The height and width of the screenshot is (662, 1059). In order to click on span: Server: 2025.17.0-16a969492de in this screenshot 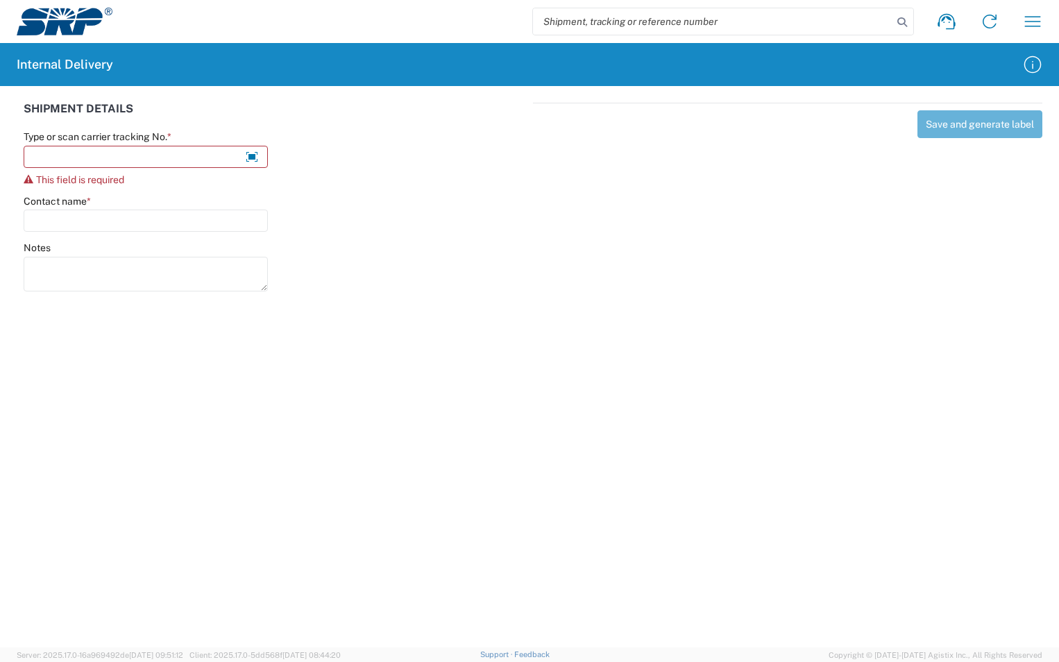, I will do `click(100, 655)`.